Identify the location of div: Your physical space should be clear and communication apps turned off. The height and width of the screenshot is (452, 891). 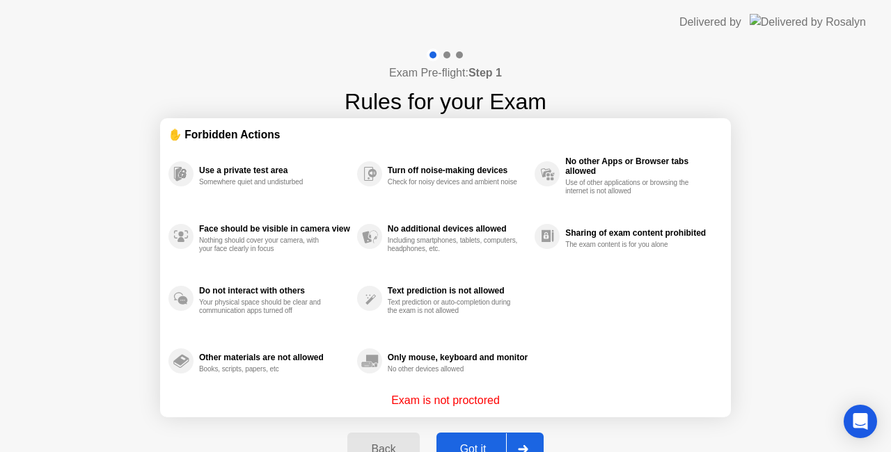
(265, 307).